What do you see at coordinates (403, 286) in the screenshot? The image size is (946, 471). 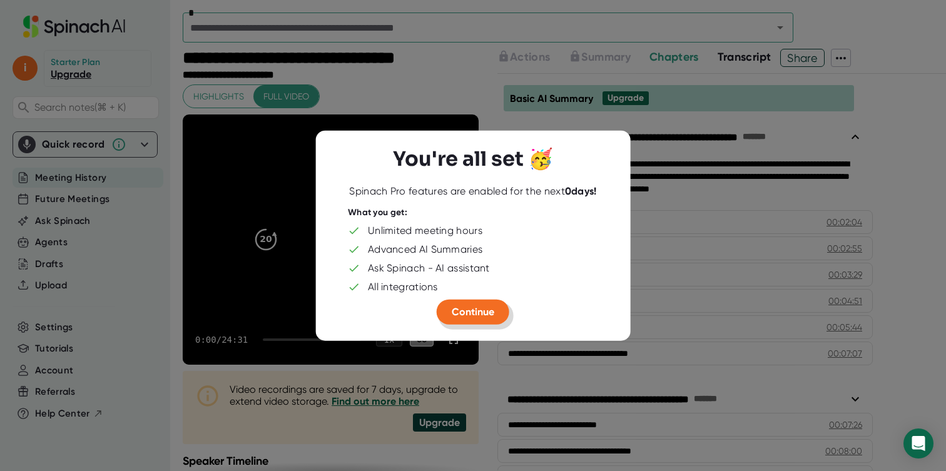 I see `div: All integrations` at bounding box center [403, 286].